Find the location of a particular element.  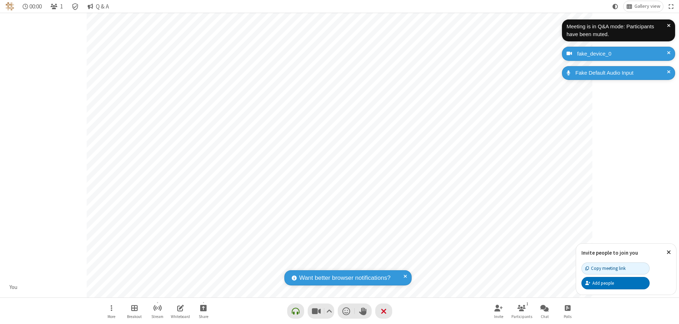

button: Fullscreen is located at coordinates (671, 6).